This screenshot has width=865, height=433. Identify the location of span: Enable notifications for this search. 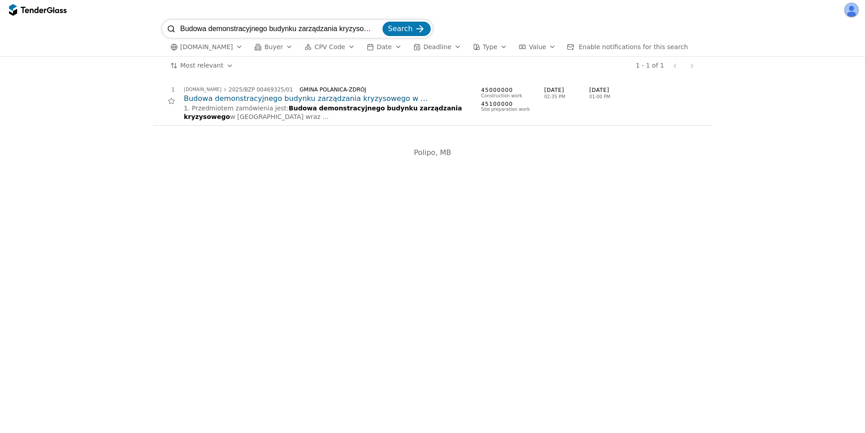
(633, 47).